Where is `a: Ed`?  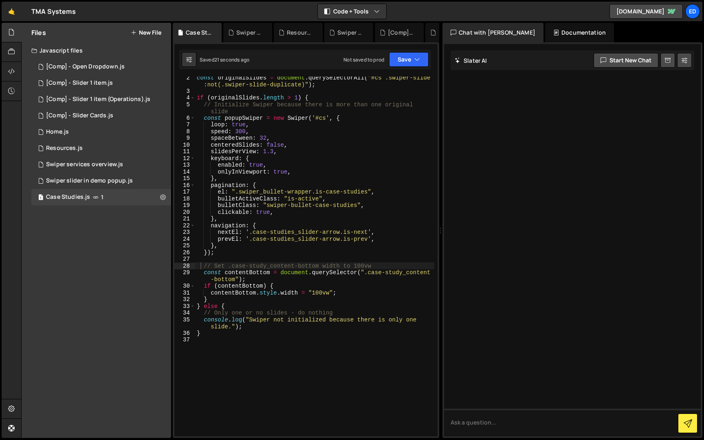
a: Ed is located at coordinates (693, 11).